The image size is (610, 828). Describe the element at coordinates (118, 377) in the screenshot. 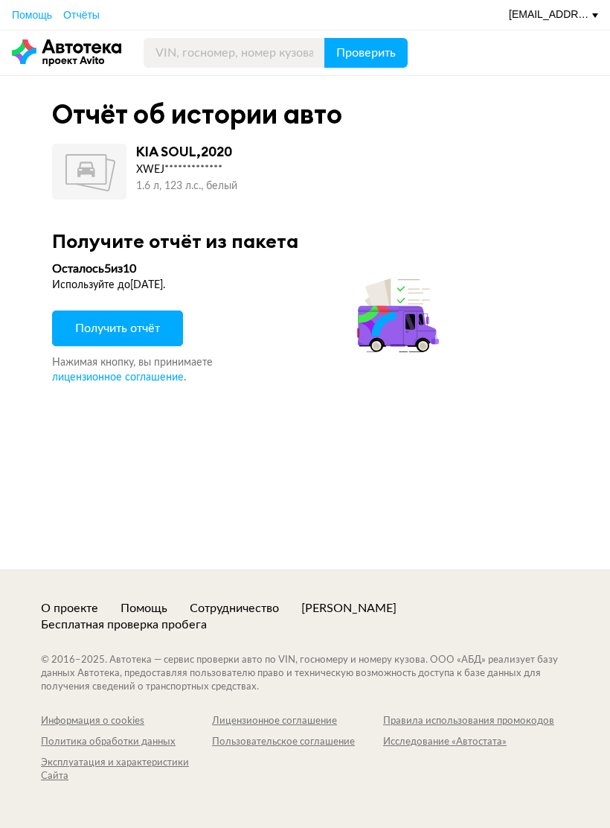

I see `span: лицензионное соглашение` at that location.